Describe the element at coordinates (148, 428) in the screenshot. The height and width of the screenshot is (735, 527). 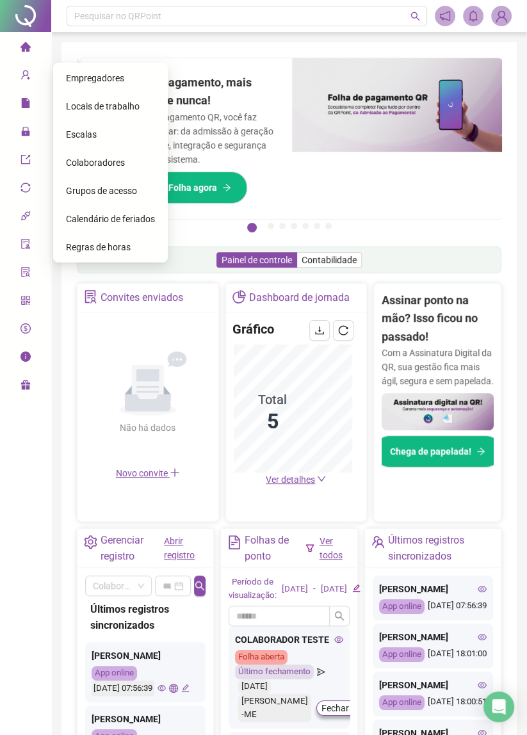
I see `div: Não há dados` at that location.